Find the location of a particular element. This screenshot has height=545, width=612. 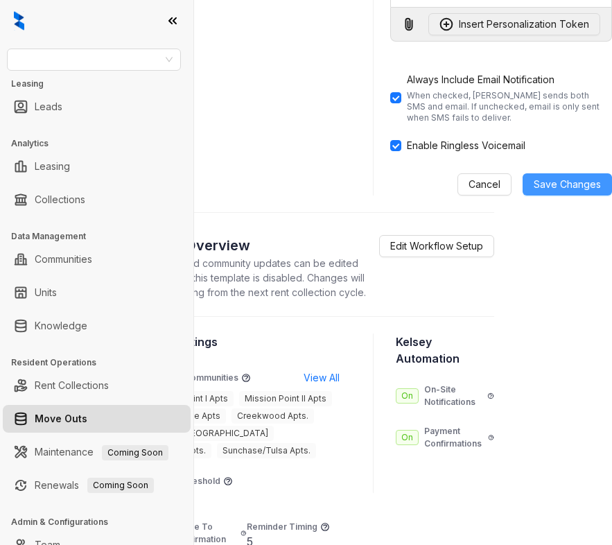

a: Collections is located at coordinates (60, 200).